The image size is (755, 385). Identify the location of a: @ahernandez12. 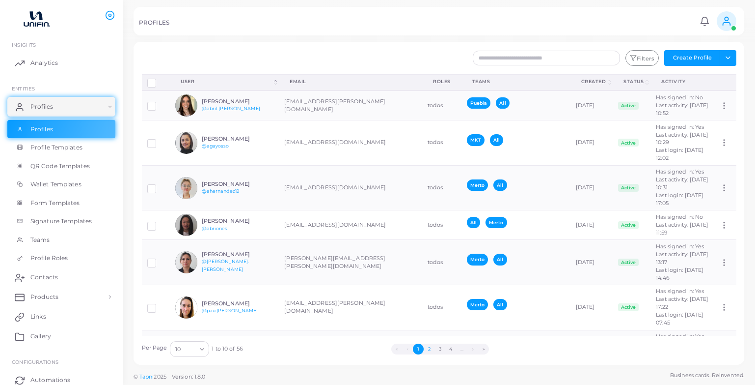
(221, 191).